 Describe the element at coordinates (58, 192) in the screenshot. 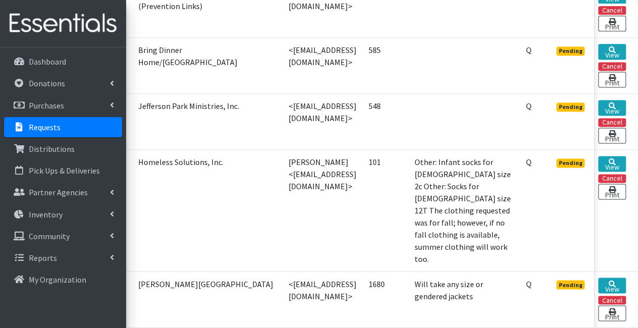

I see `p: Partner Agencies` at that location.